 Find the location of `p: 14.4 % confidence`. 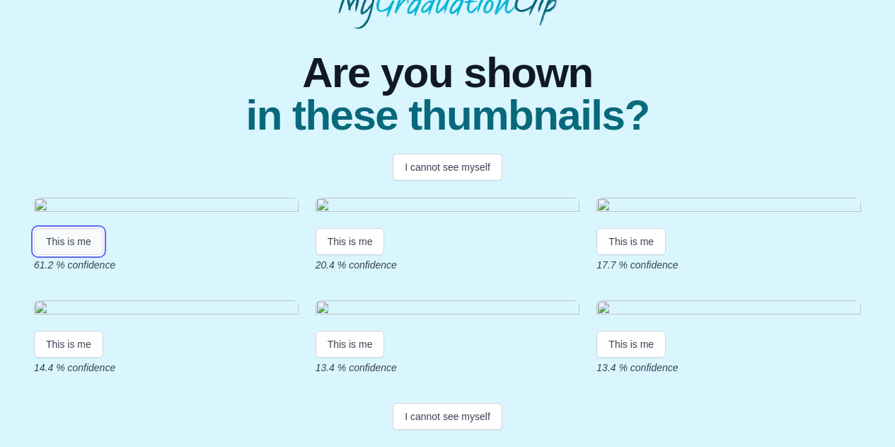

p: 14.4 % confidence is located at coordinates (166, 367).